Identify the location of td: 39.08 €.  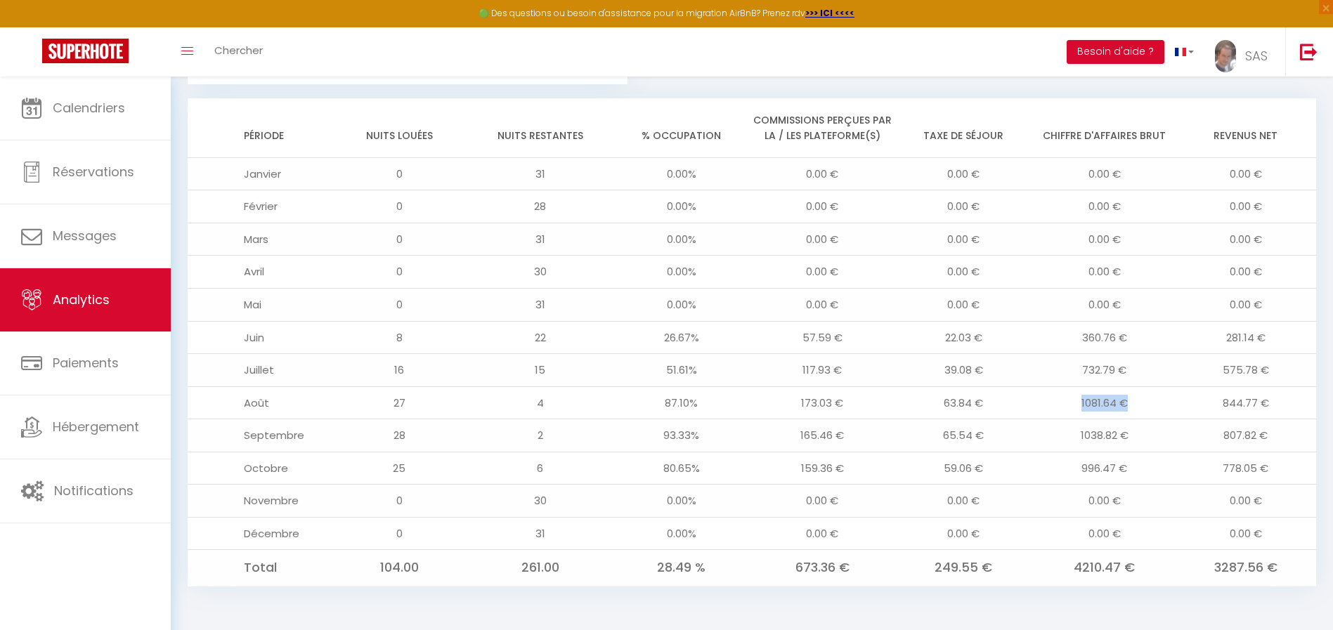
(963, 370).